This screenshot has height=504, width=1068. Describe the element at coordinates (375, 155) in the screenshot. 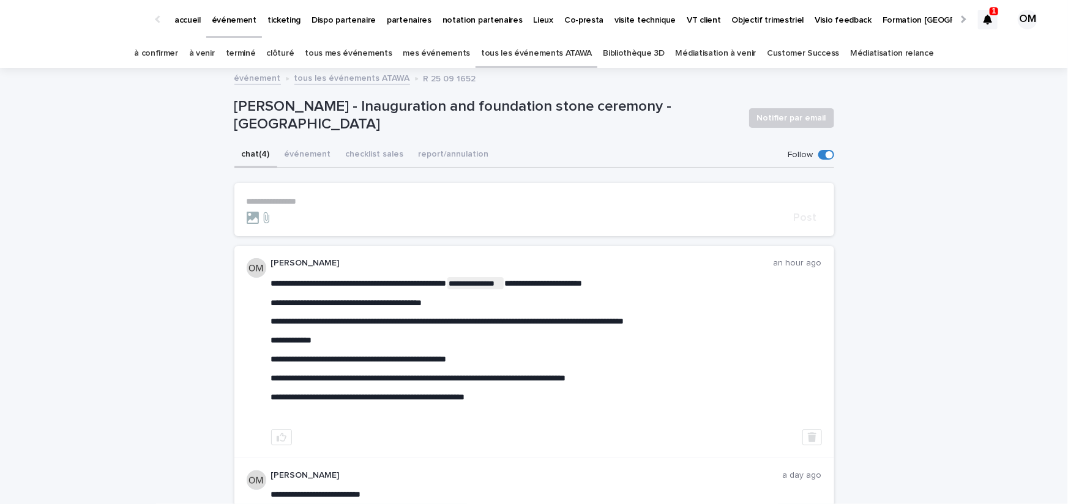

I see `button: checklist sales` at that location.